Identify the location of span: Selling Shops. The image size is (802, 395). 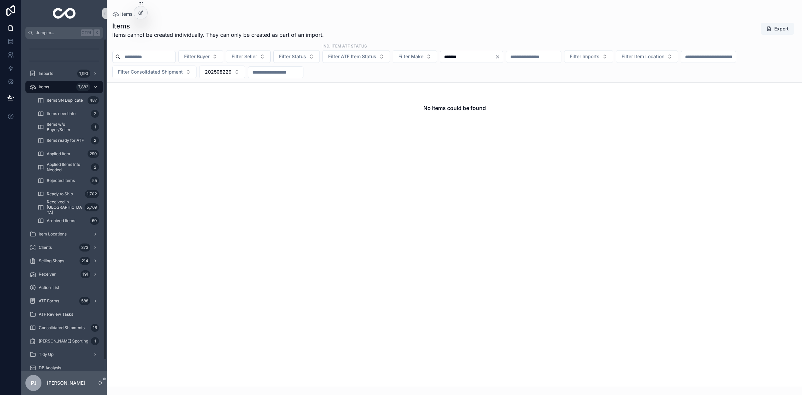
(51, 261).